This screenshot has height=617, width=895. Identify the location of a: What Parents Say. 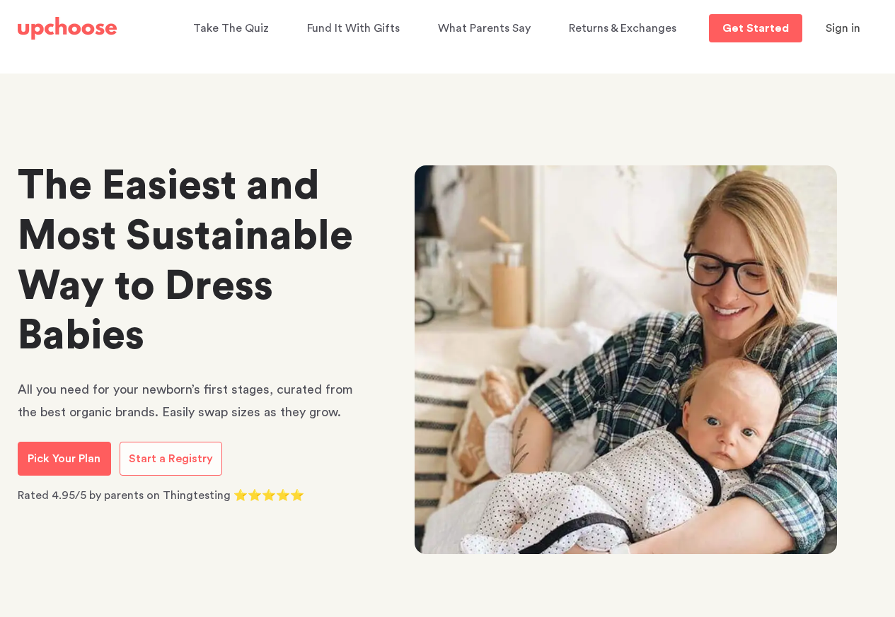
(486, 28).